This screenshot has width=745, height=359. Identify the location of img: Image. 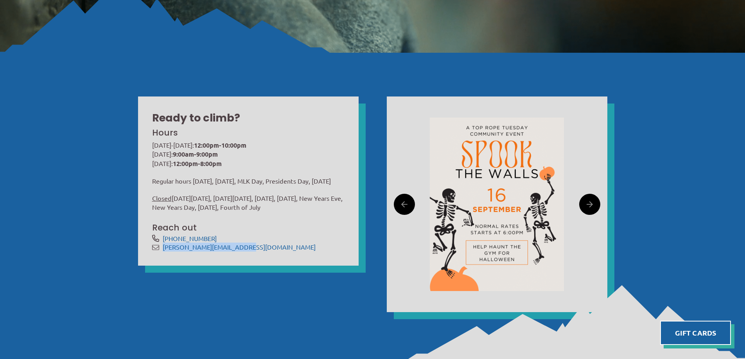
(496, 204).